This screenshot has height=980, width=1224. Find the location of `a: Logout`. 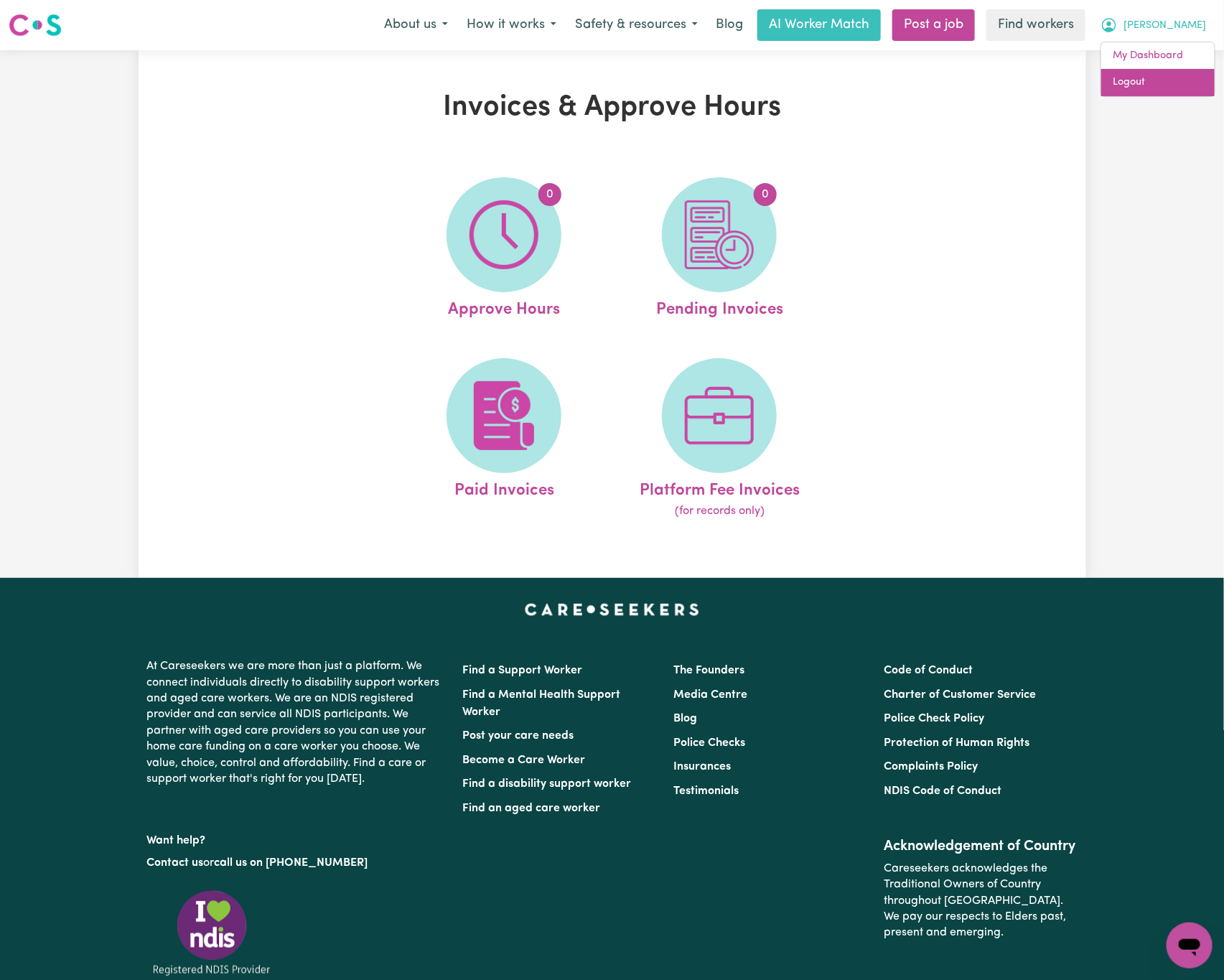

a: Logout is located at coordinates (1158, 83).